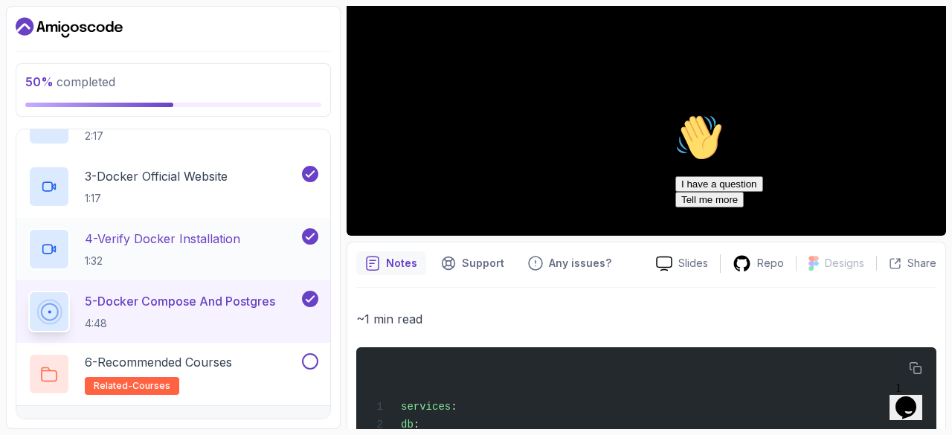 The image size is (952, 435). What do you see at coordinates (69, 28) in the screenshot?
I see `a: Dashboard` at bounding box center [69, 28].